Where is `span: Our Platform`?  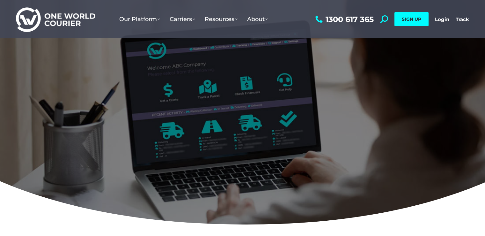
span: Our Platform is located at coordinates (140, 19).